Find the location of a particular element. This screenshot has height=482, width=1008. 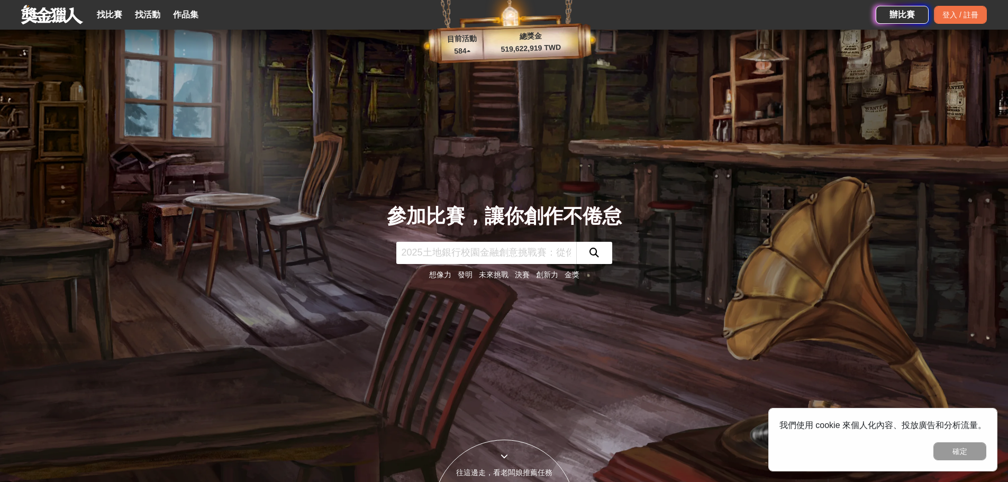

a: 作品集 is located at coordinates (186, 15).